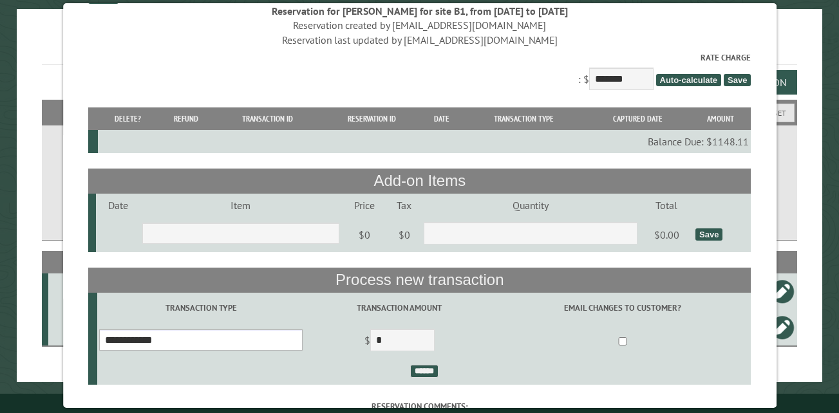  I want to click on label: Transaction Type, so click(201, 308).